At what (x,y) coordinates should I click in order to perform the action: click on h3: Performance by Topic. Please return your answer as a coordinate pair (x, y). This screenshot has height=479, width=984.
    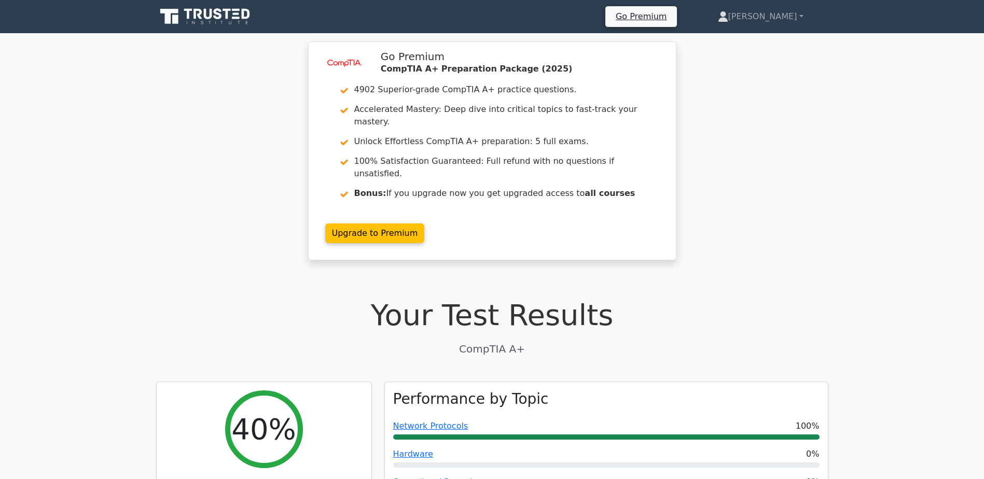
    Looking at the image, I should click on (471, 399).